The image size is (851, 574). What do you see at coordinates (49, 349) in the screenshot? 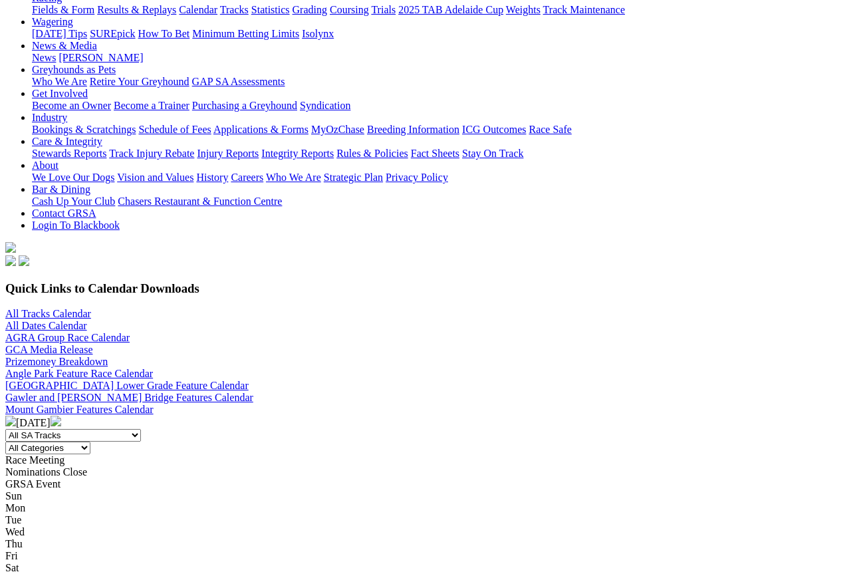
I see `a: GCA Media Release` at bounding box center [49, 349].